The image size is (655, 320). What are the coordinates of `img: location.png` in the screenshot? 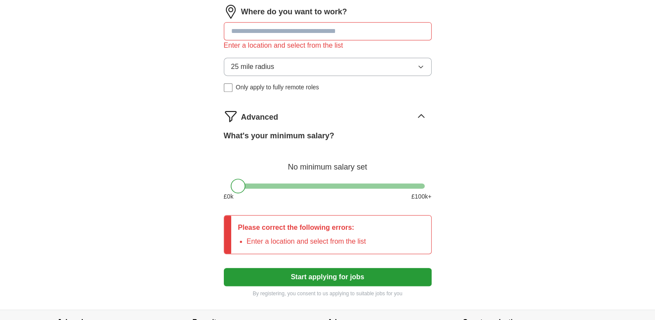 It's located at (231, 12).